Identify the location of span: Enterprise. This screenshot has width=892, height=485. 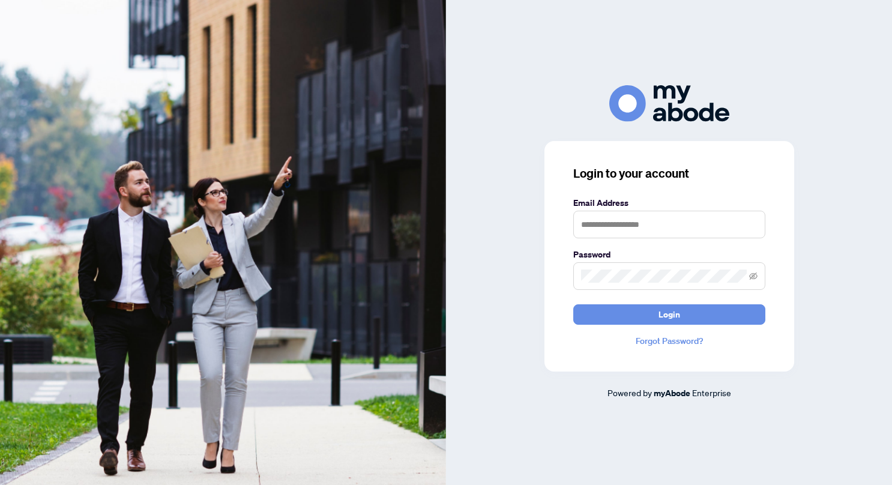
(711, 393).